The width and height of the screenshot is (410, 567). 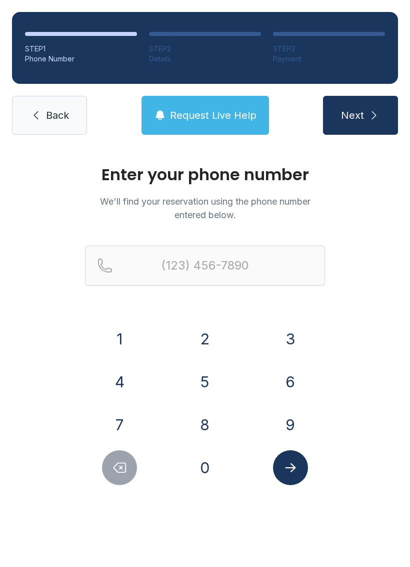 What do you see at coordinates (81, 59) in the screenshot?
I see `div: Phone Number` at bounding box center [81, 59].